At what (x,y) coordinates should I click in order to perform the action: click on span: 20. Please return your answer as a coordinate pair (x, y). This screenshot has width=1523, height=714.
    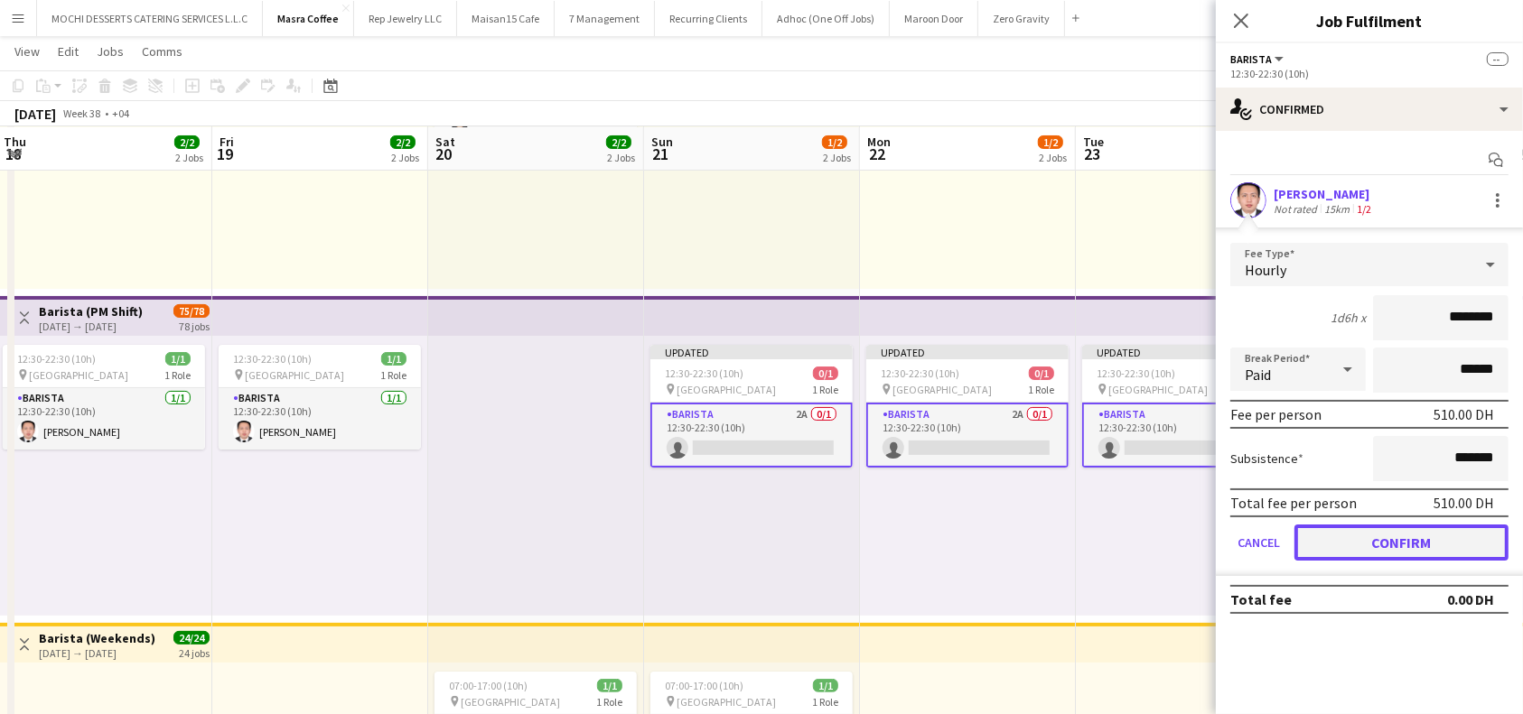
    Looking at the image, I should click on (443, 154).